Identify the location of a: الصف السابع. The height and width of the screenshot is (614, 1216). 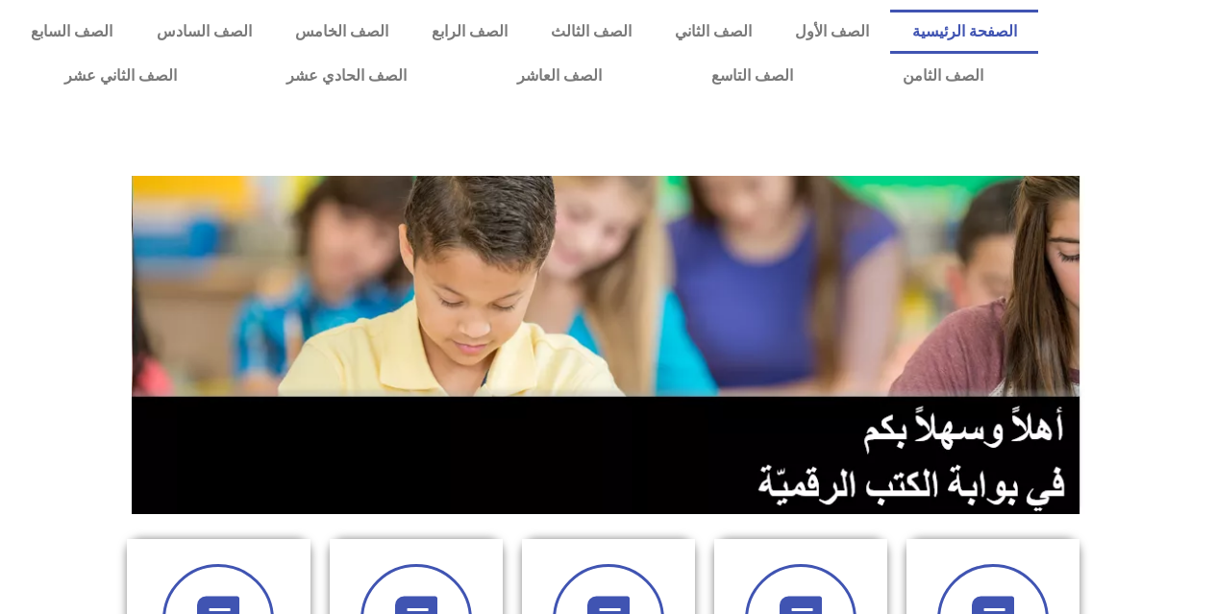
(72, 32).